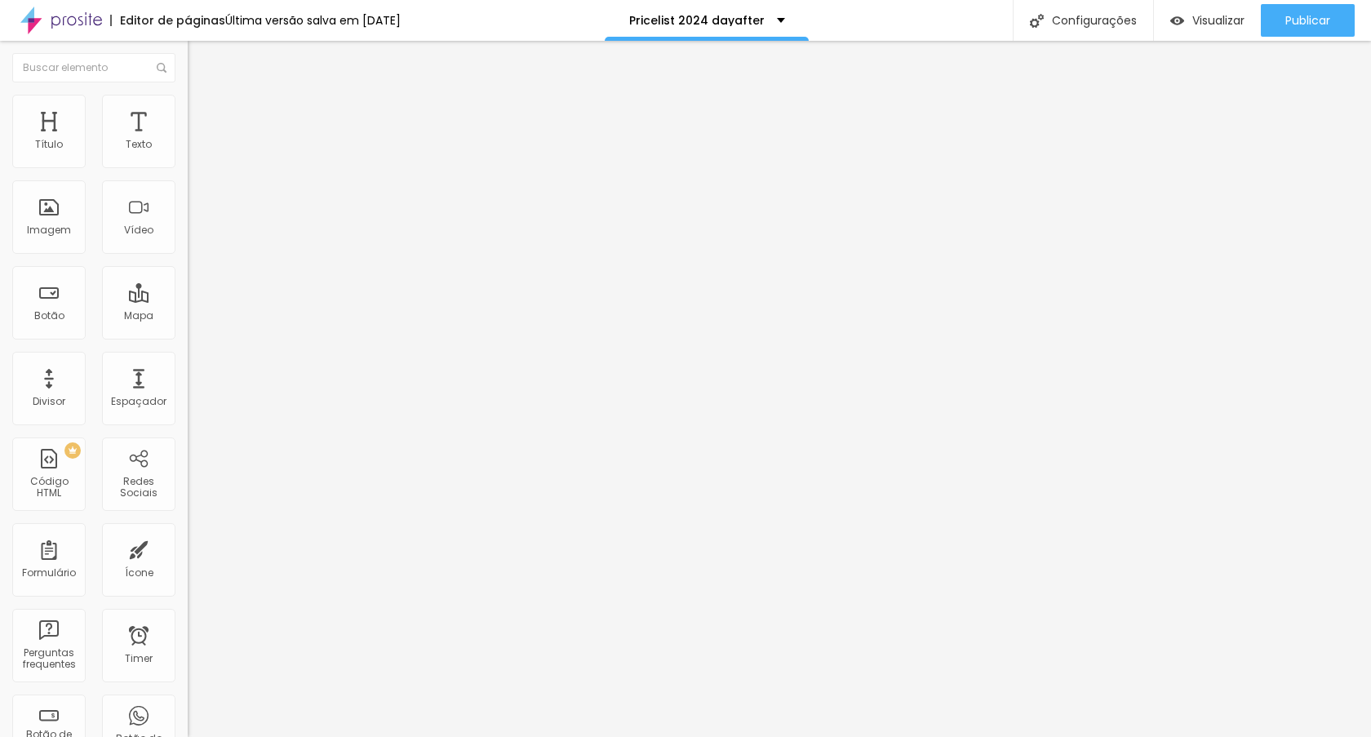  What do you see at coordinates (48, 659) in the screenshot?
I see `div: Perguntas frequentes` at bounding box center [48, 659].